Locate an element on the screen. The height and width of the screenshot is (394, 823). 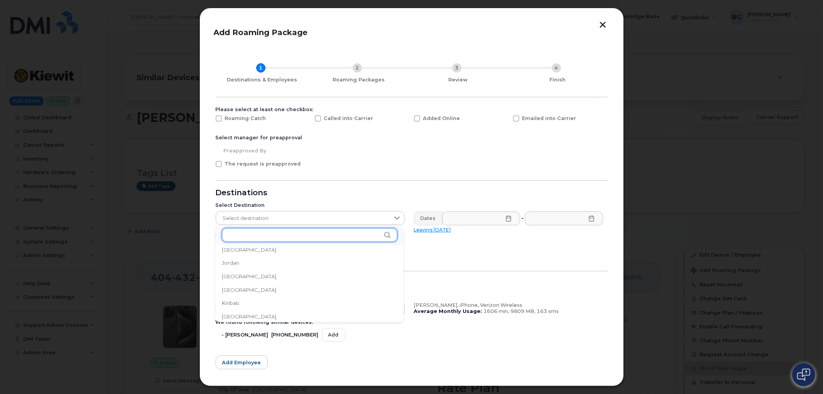
span: Select destination is located at coordinates (303, 218).